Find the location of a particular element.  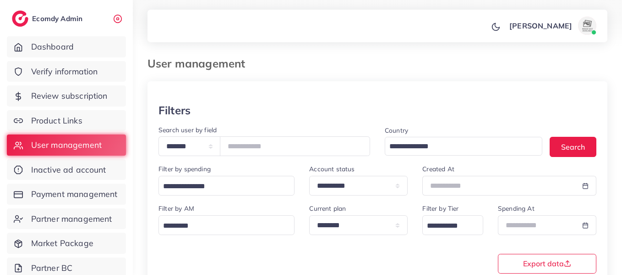

label: Created At is located at coordinates (439, 169).